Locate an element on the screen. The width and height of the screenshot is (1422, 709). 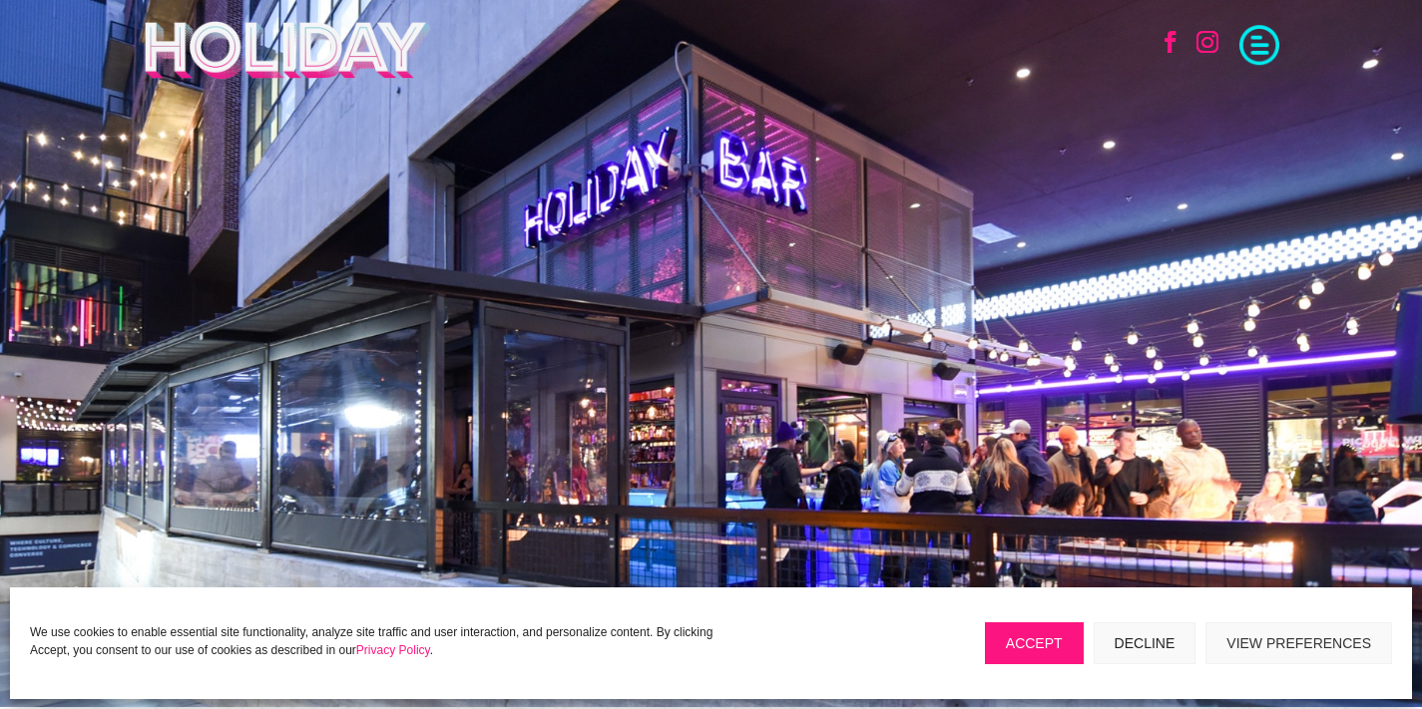
button: View preferences is located at coordinates (1298, 644).